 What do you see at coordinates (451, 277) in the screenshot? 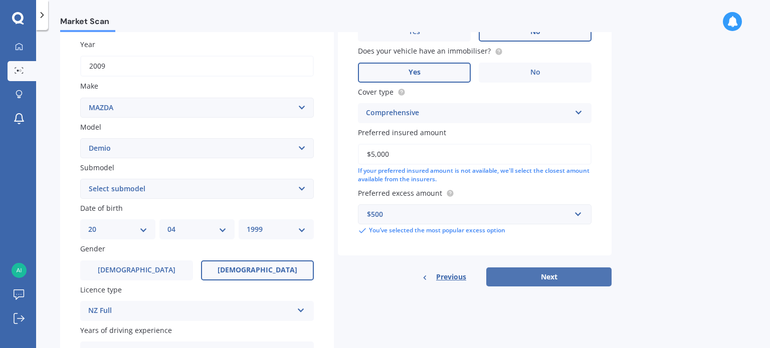
I see `span: Previous` at bounding box center [451, 277].